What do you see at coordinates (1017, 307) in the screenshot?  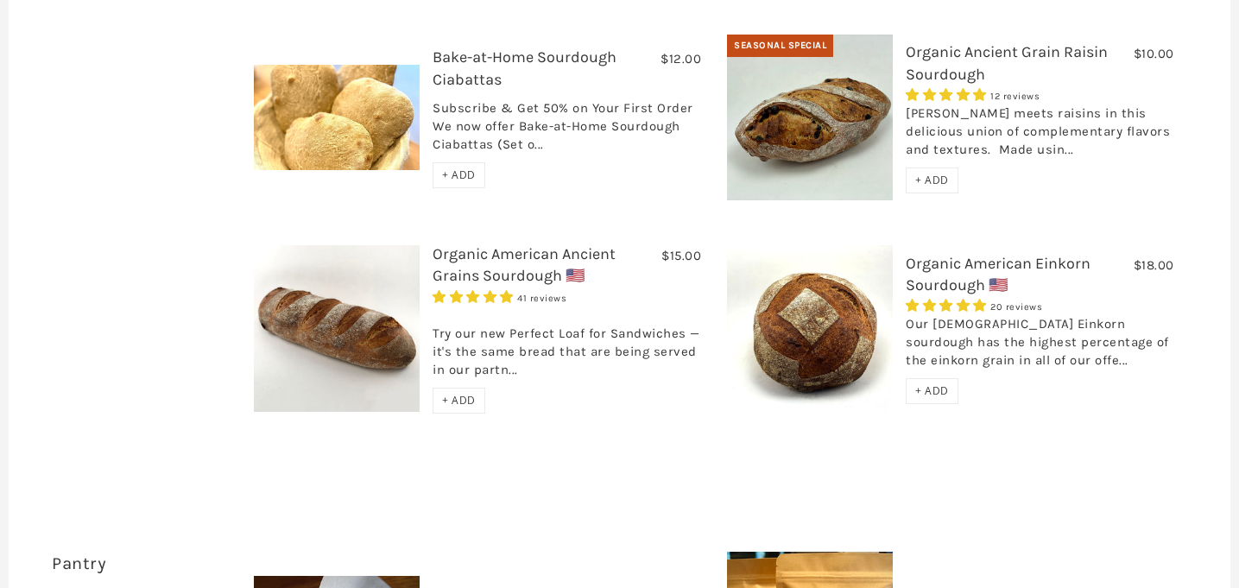 I see `span: 20 reviews` at bounding box center [1017, 307].